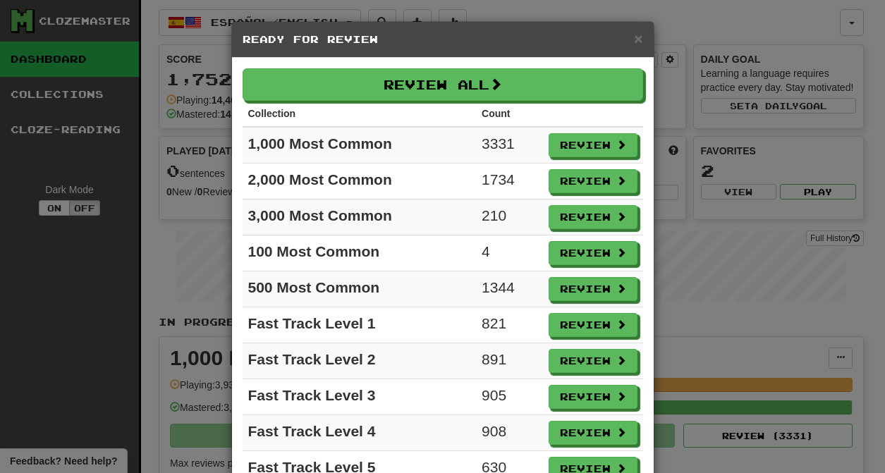 Image resolution: width=885 pixels, height=473 pixels. What do you see at coordinates (638, 38) in the screenshot?
I see `button: Close` at bounding box center [638, 38].